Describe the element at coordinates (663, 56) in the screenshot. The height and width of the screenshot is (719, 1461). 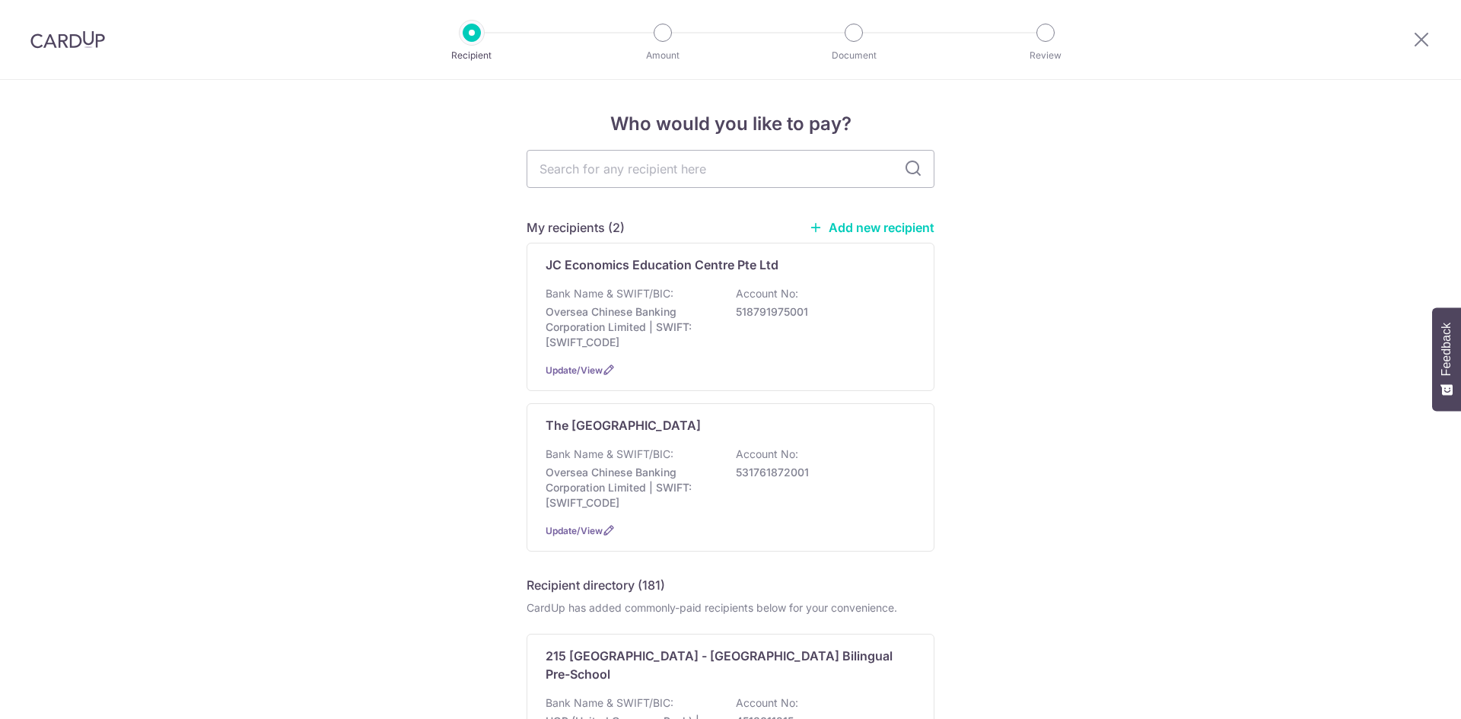
I see `p: Amount` at that location.